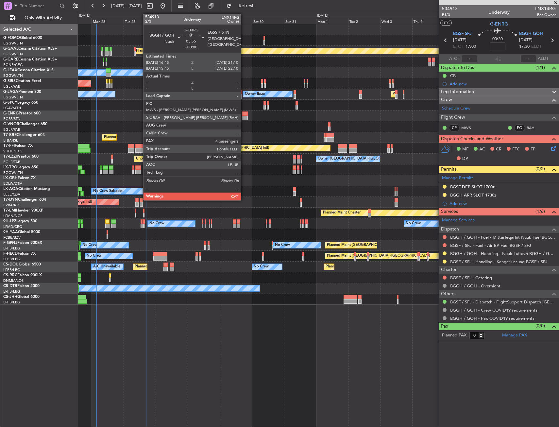  I want to click on span: Services, so click(449, 211).